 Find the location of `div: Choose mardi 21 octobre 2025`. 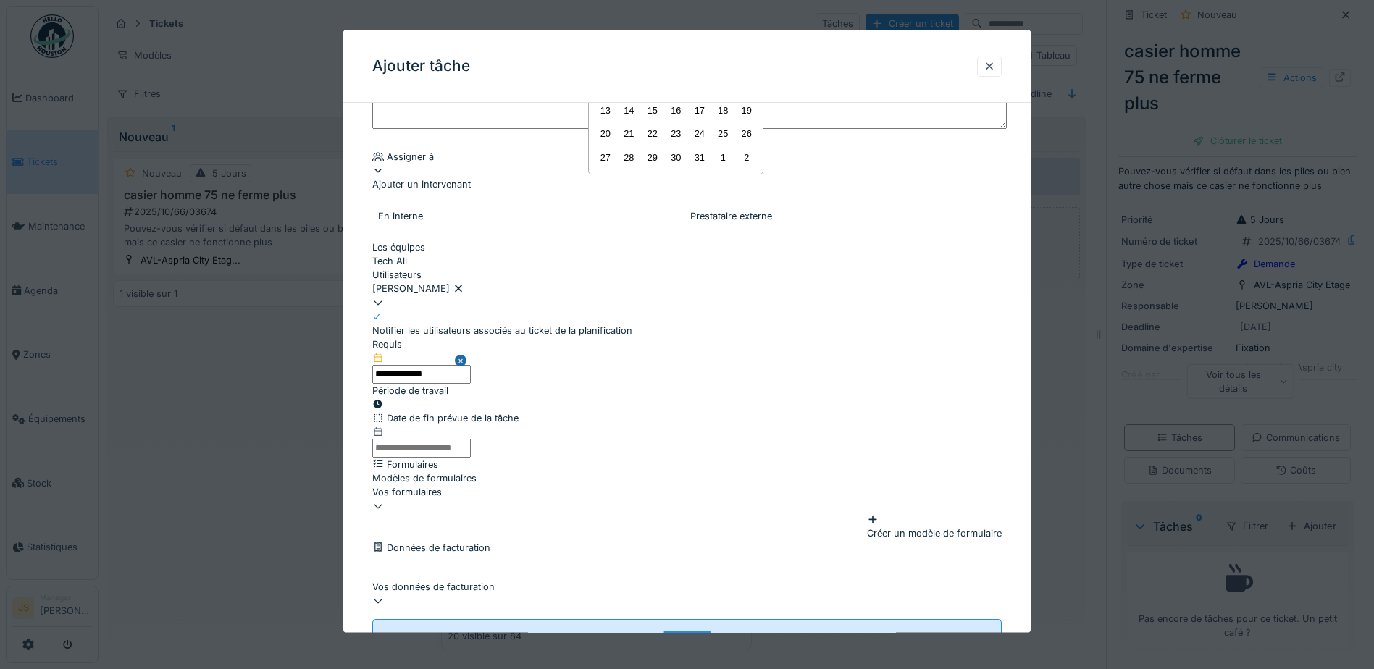

div: Choose mardi 21 octobre 2025 is located at coordinates (629, 133).